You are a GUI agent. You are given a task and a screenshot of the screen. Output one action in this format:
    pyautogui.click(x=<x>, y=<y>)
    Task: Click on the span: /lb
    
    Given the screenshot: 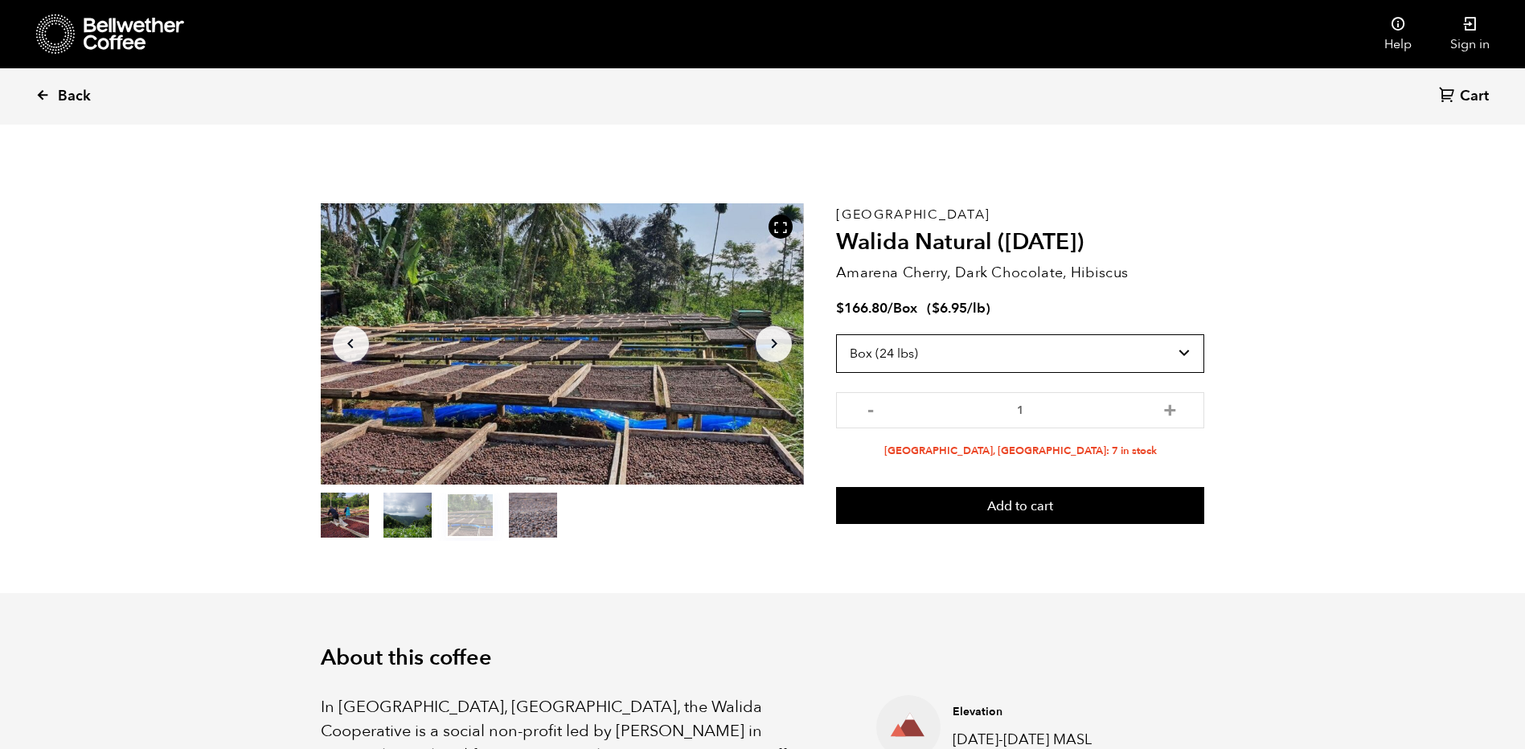 What is the action you would take?
    pyautogui.click(x=976, y=308)
    